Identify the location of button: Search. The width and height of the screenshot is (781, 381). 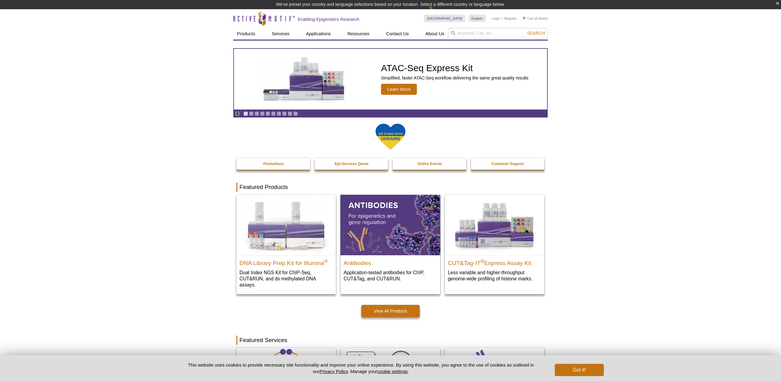
(536, 33).